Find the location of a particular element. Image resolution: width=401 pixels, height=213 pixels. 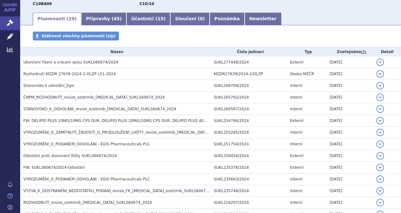

a: Newsletter is located at coordinates (263, 19).